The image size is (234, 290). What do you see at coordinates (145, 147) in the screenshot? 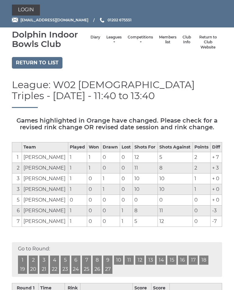
I see `th: Shots For` at bounding box center [145, 147].